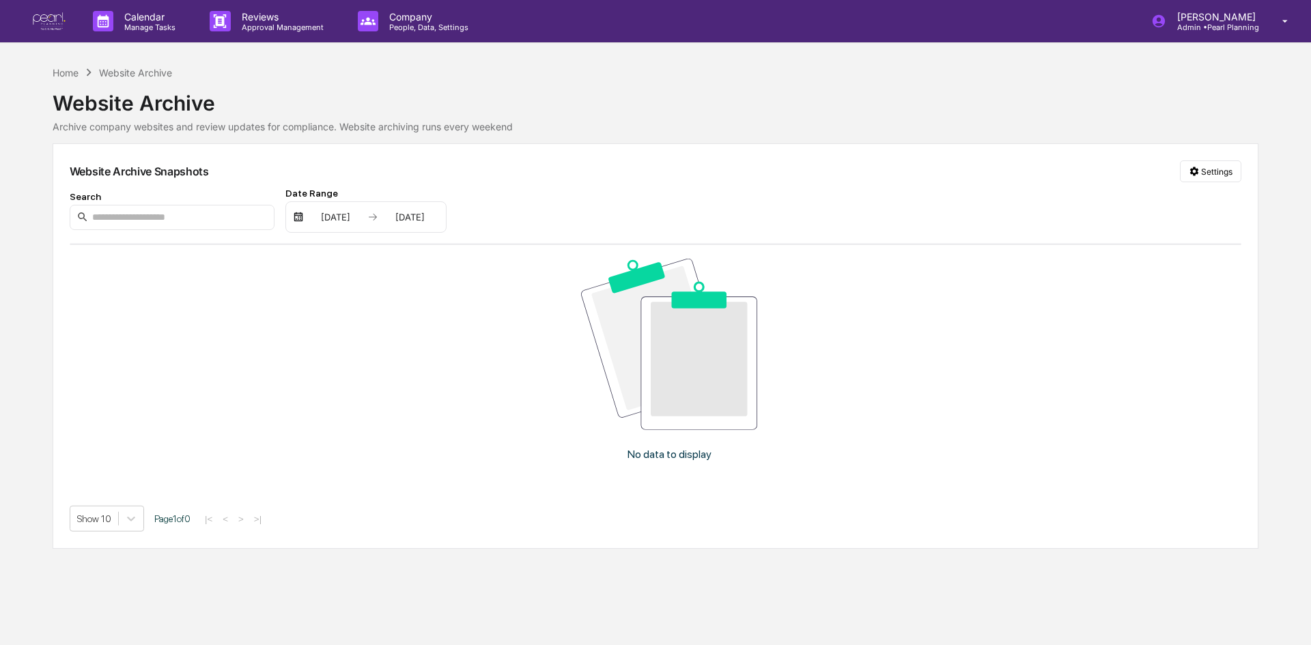 This screenshot has height=645, width=1311. Describe the element at coordinates (668, 454) in the screenshot. I see `p: No data to display` at that location.